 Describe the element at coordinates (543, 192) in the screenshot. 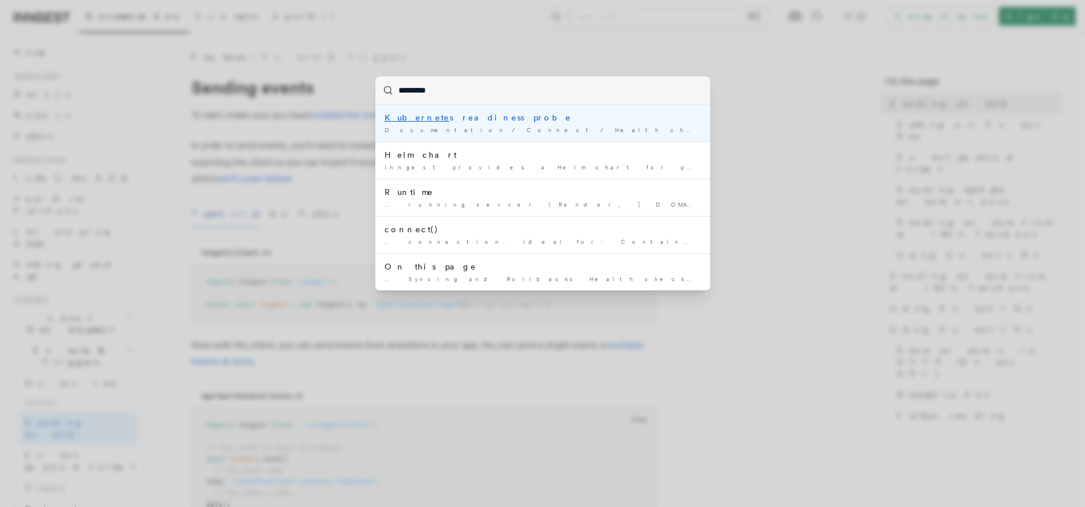

I see `div: Runtime` at that location.